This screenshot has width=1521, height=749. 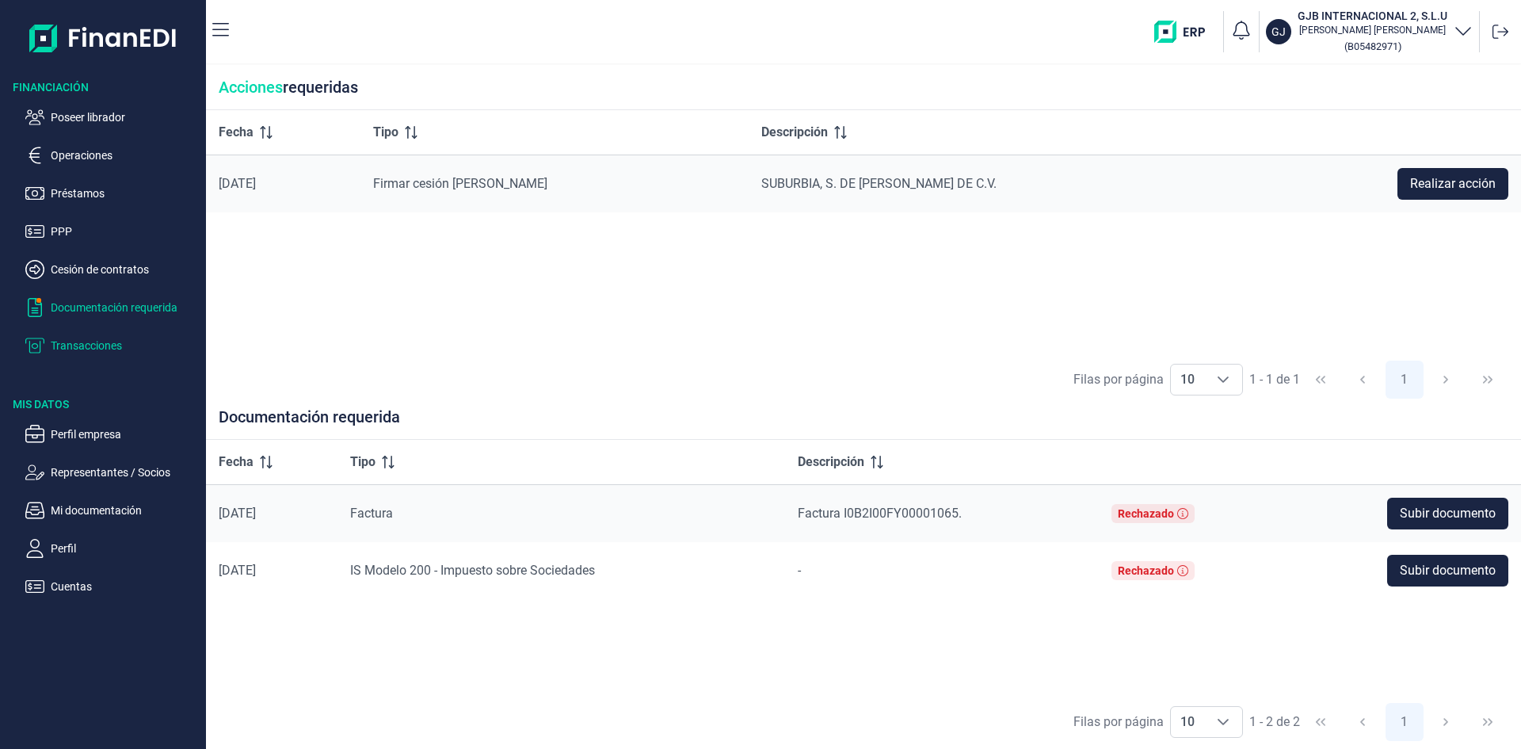 I want to click on p: Poseer librador, so click(x=125, y=117).